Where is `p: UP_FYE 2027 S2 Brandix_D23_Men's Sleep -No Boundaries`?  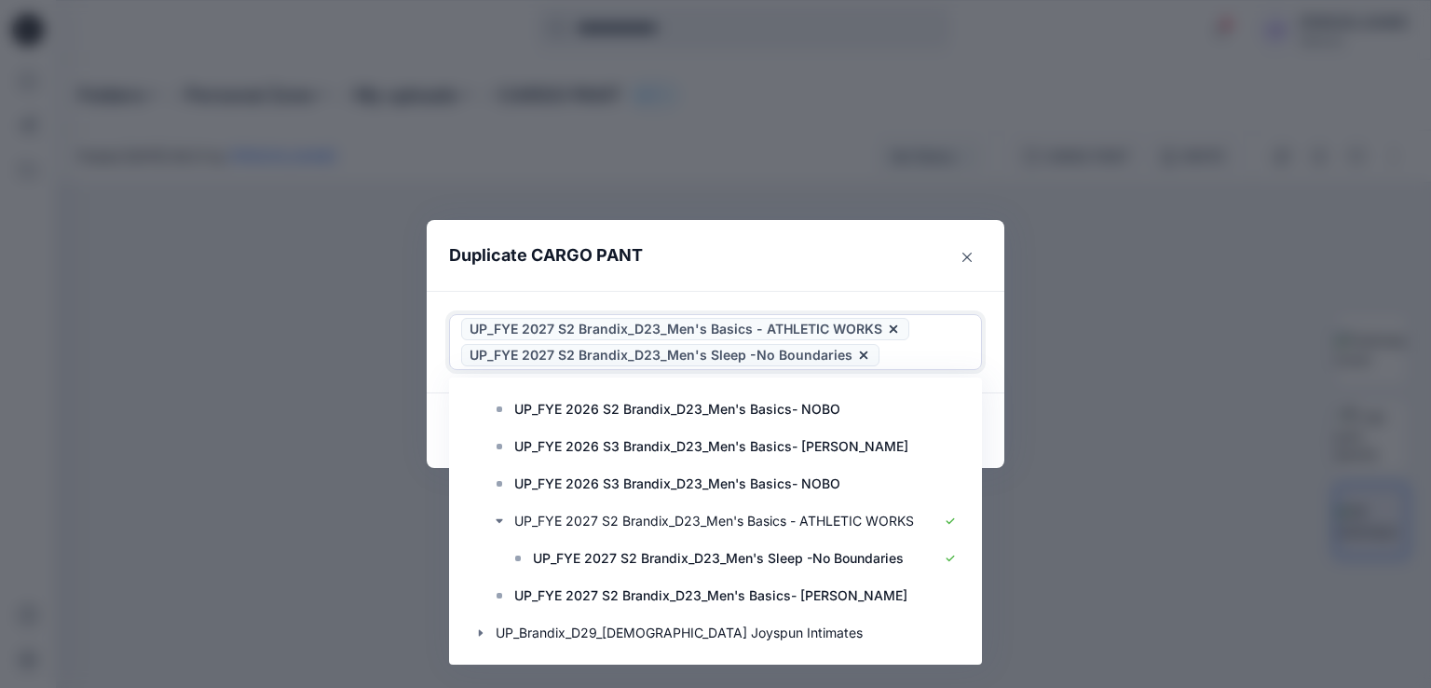 p: UP_FYE 2027 S2 Brandix_D23_Men's Sleep -No Boundaries is located at coordinates (718, 558).